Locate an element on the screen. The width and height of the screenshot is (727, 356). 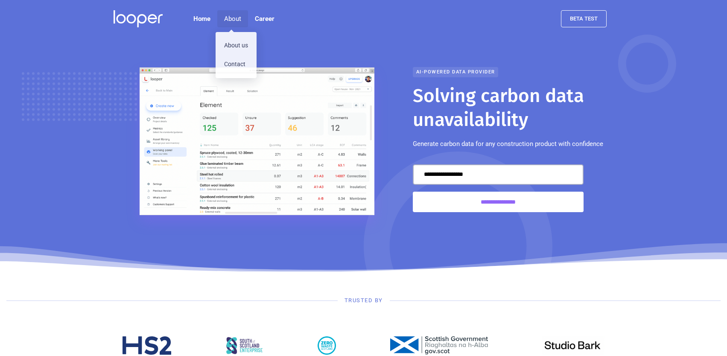
p: Generate carbon data for any construction product with confidence is located at coordinates (508, 144).